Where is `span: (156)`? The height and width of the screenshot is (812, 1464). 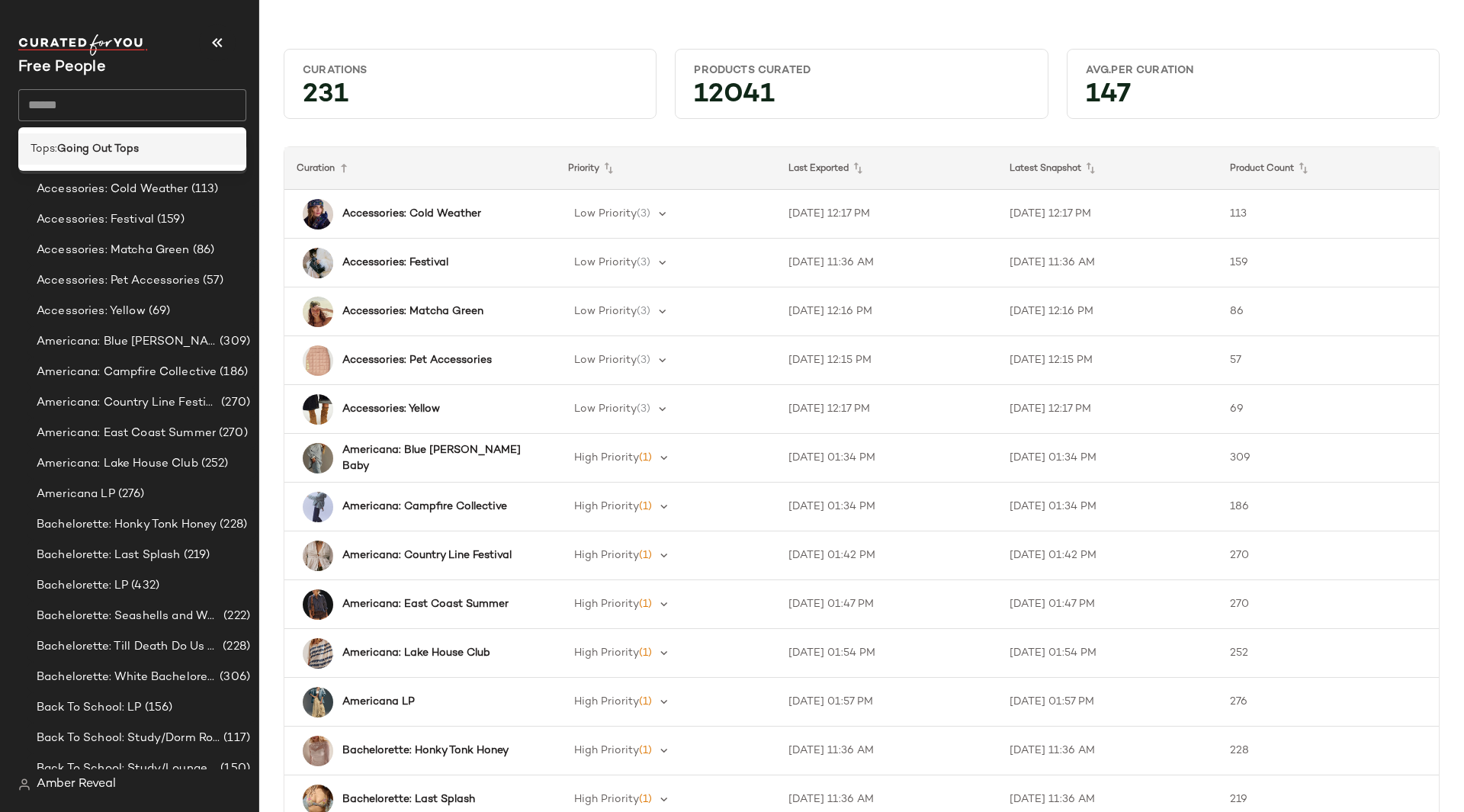 span: (156) is located at coordinates (157, 707).